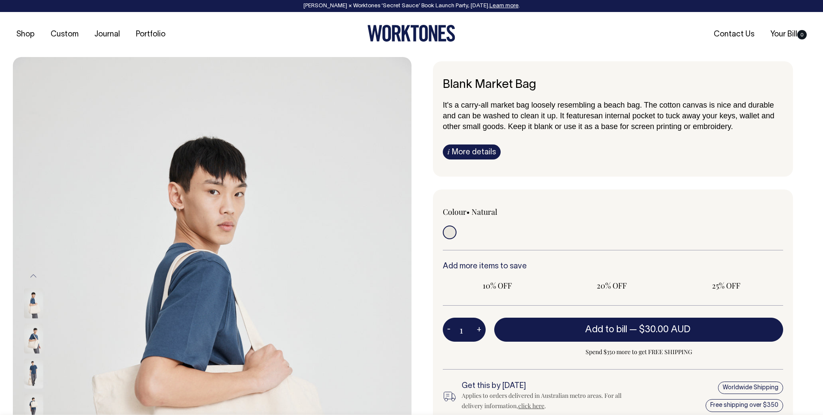 The height and width of the screenshot is (415, 823). I want to click on span: 0, so click(802, 35).